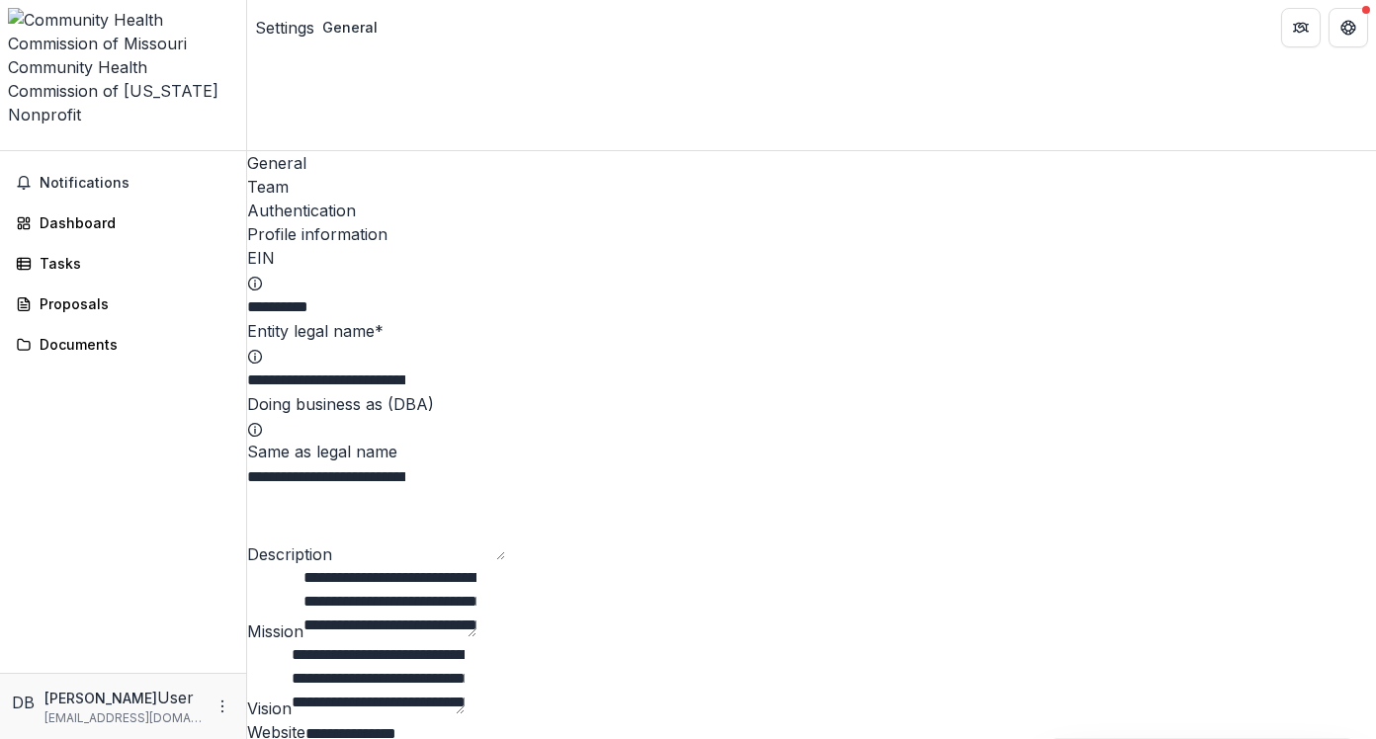 This screenshot has width=1376, height=739. What do you see at coordinates (811, 187) in the screenshot?
I see `a: Team` at bounding box center [811, 187].